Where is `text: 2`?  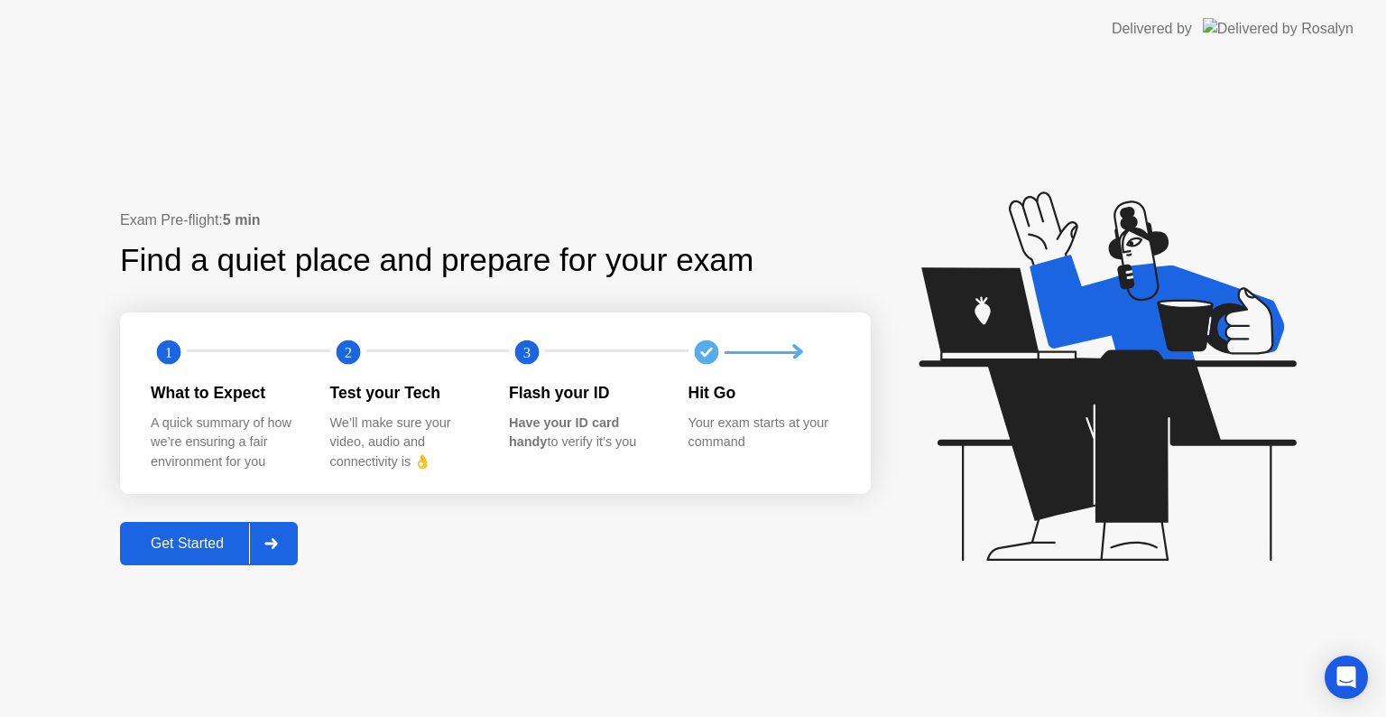 text: 2 is located at coordinates (348, 352).